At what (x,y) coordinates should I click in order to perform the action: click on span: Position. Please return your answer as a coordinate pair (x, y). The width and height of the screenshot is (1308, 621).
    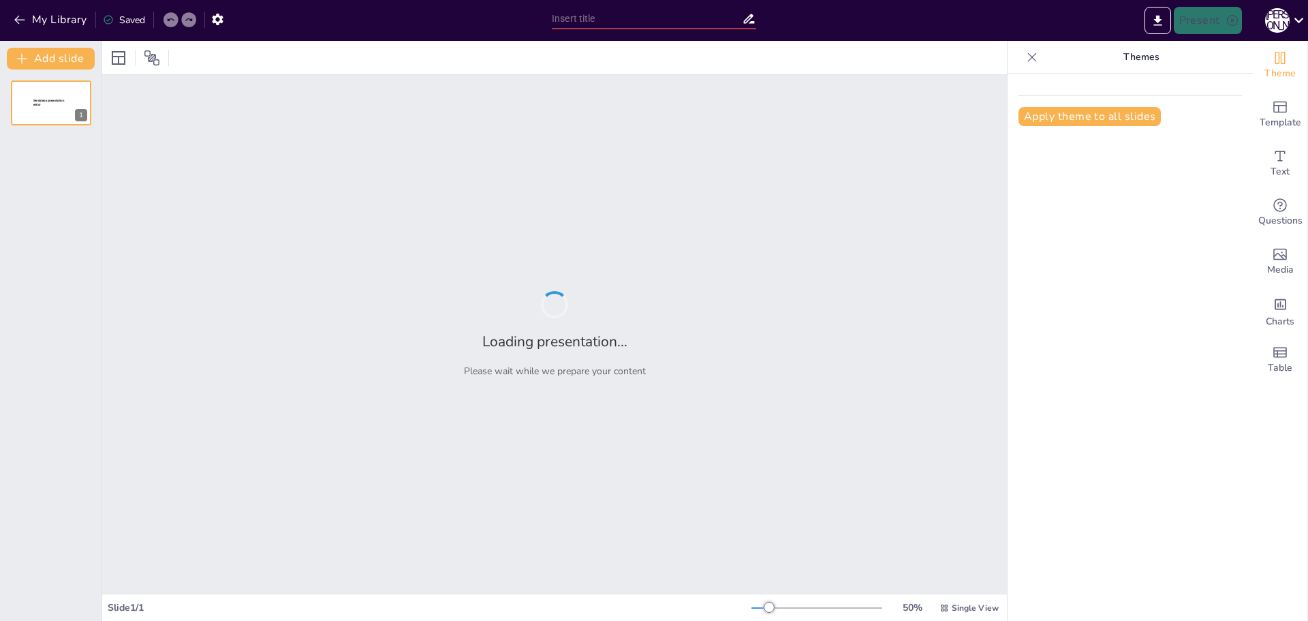
    Looking at the image, I should click on (152, 58).